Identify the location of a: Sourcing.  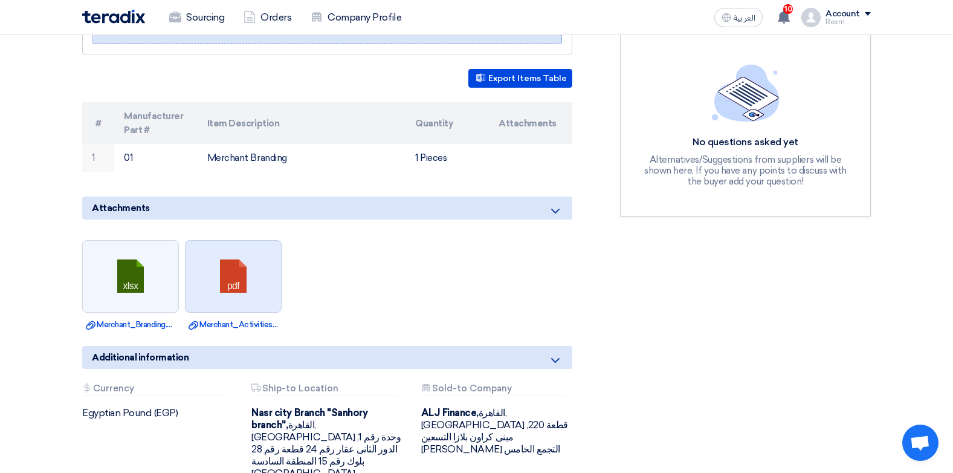
(196, 18).